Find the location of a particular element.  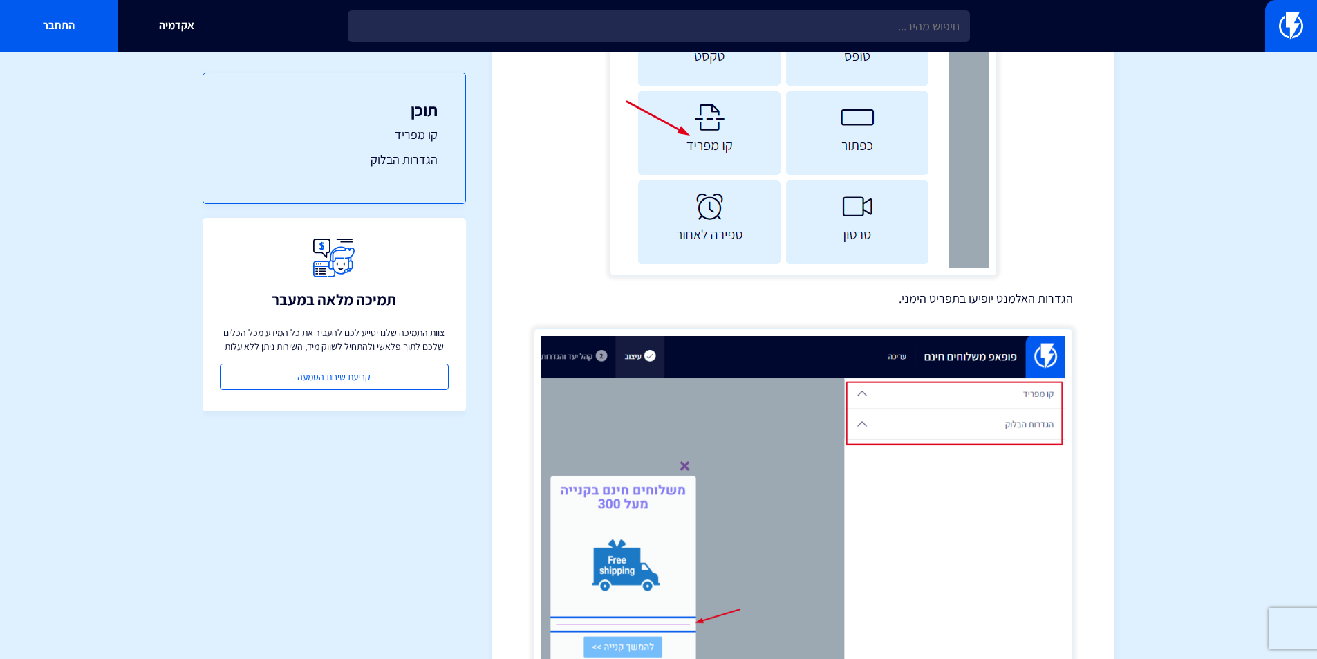

p: הגדרות האלמנט יופיעו בתפריט הימני. is located at coordinates (803, 299).